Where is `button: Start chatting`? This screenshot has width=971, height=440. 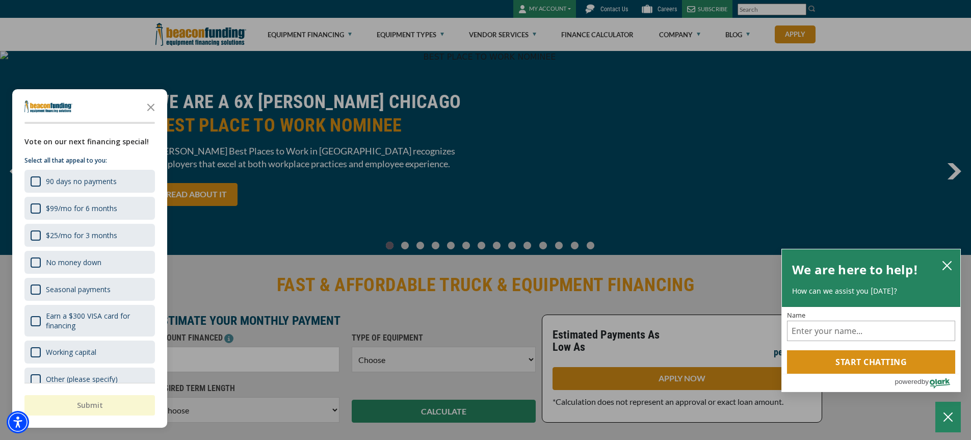
button: Start chatting is located at coordinates (871, 362).